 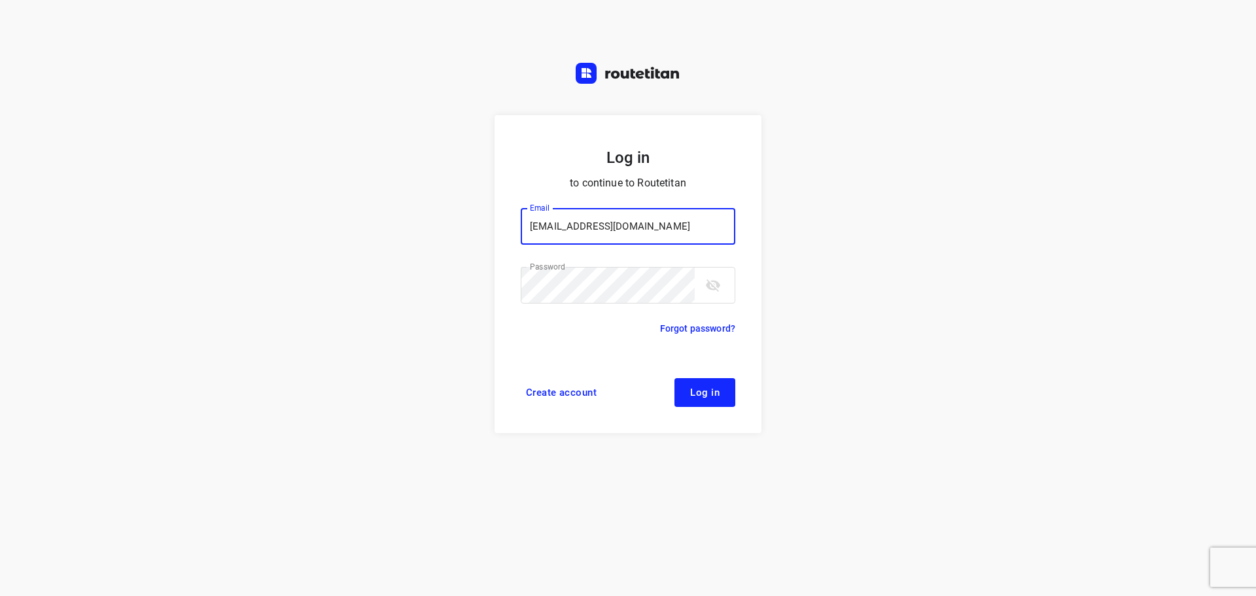 I want to click on span: Log in, so click(x=705, y=393).